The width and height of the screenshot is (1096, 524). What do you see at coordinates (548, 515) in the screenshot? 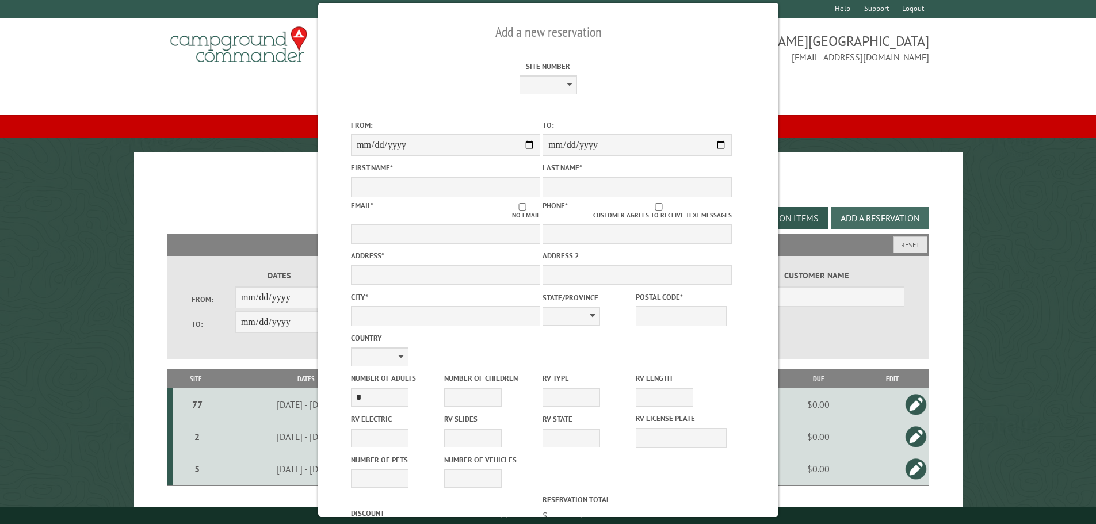
I see `small: © Campground Commander LLC. All rights reserved.` at bounding box center [548, 515].